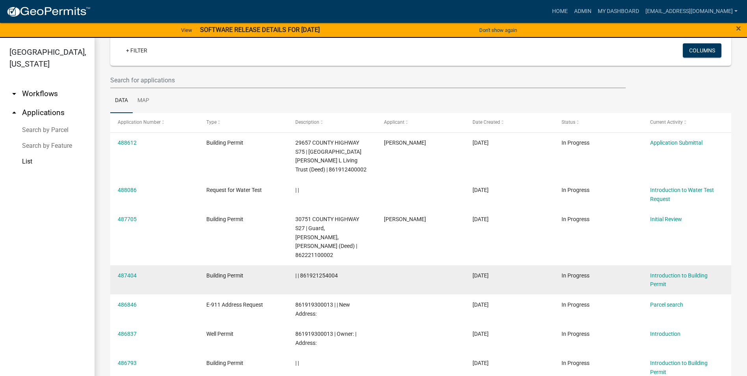  I want to click on button: Close, so click(739, 28).